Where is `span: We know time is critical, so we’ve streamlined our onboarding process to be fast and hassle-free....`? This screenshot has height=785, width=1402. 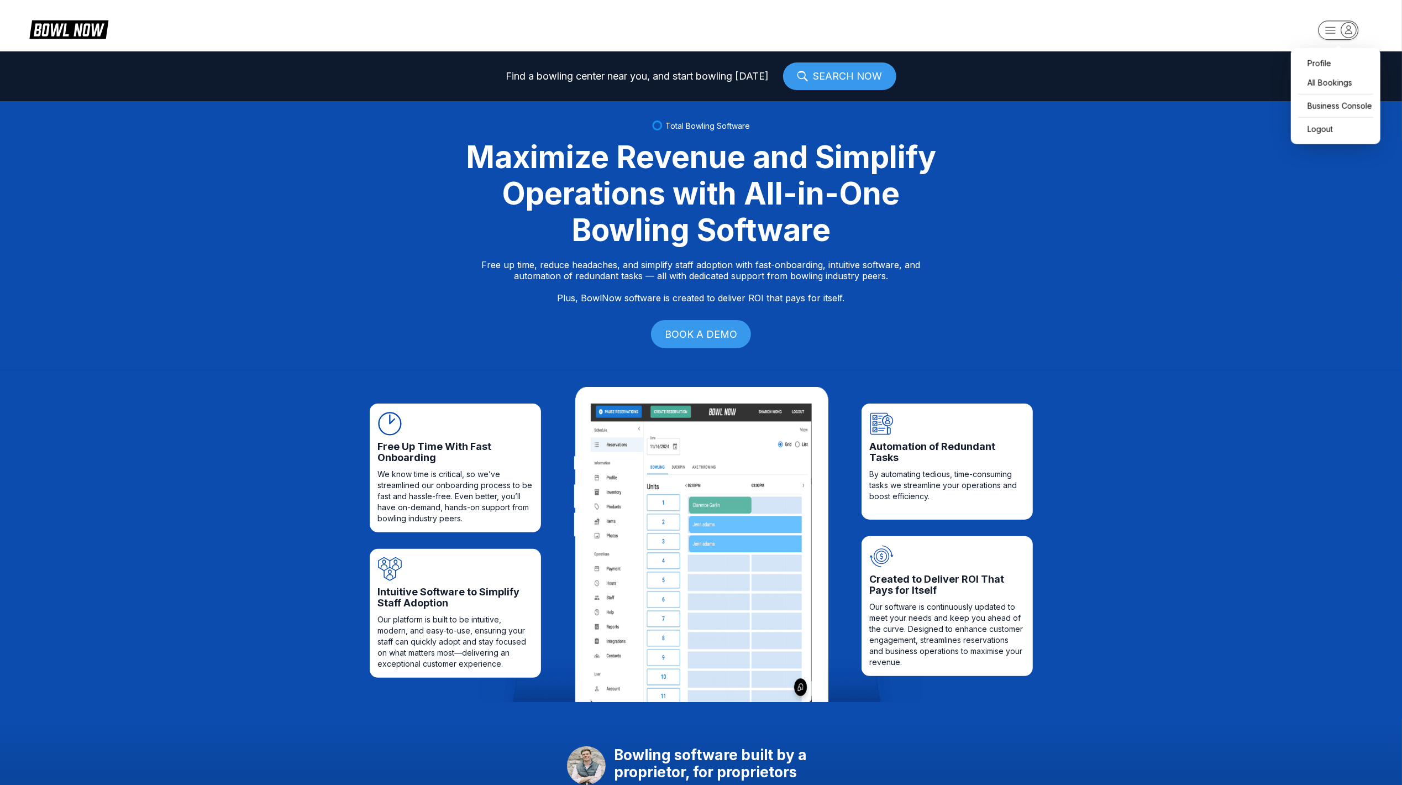 span: We know time is critical, so we’ve streamlined our onboarding process to be fast and hassle-free.... is located at coordinates (455, 496).